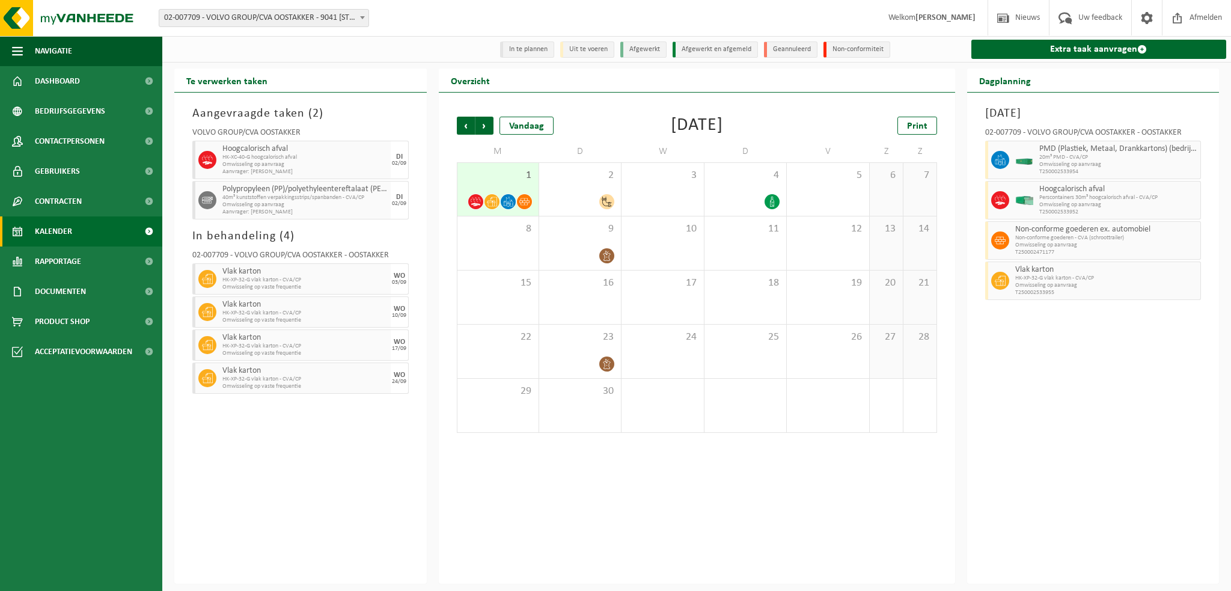 Image resolution: width=1231 pixels, height=591 pixels. Describe the element at coordinates (60, 291) in the screenshot. I see `span: Documenten` at that location.